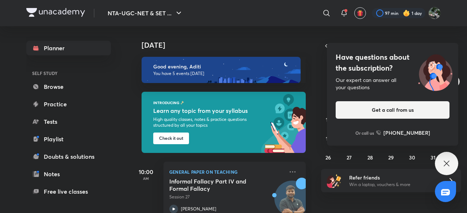 This screenshot has height=213, width=467. What do you see at coordinates (349, 158) in the screenshot?
I see `button: October 27, 2025` at bounding box center [349, 158].